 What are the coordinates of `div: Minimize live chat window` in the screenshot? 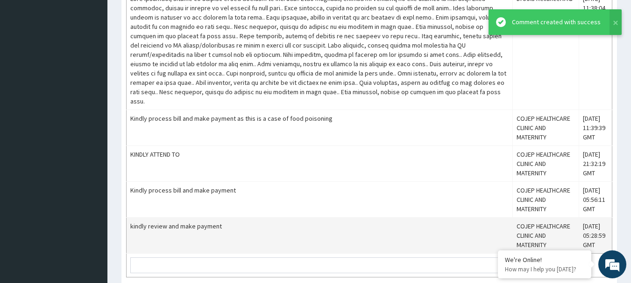 It's located at (164, 16).